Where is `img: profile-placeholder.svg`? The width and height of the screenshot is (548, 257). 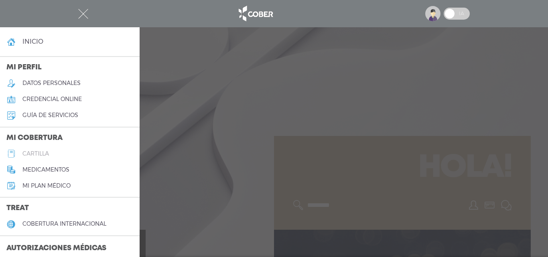
img: profile-placeholder.svg is located at coordinates (433, 14).